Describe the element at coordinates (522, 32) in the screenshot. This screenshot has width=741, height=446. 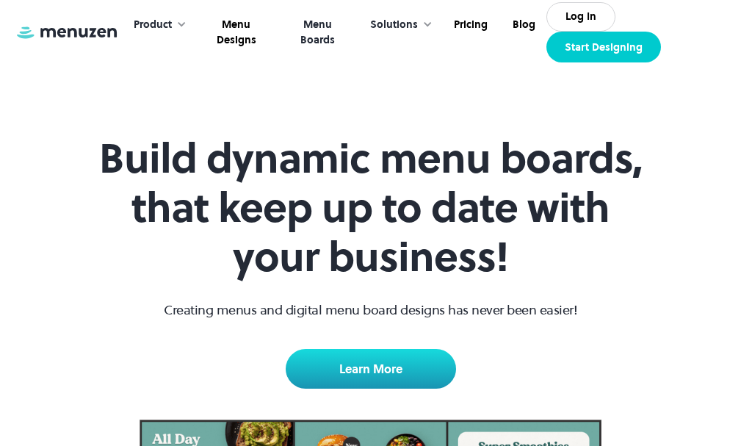
I see `a: Blog` at that location.